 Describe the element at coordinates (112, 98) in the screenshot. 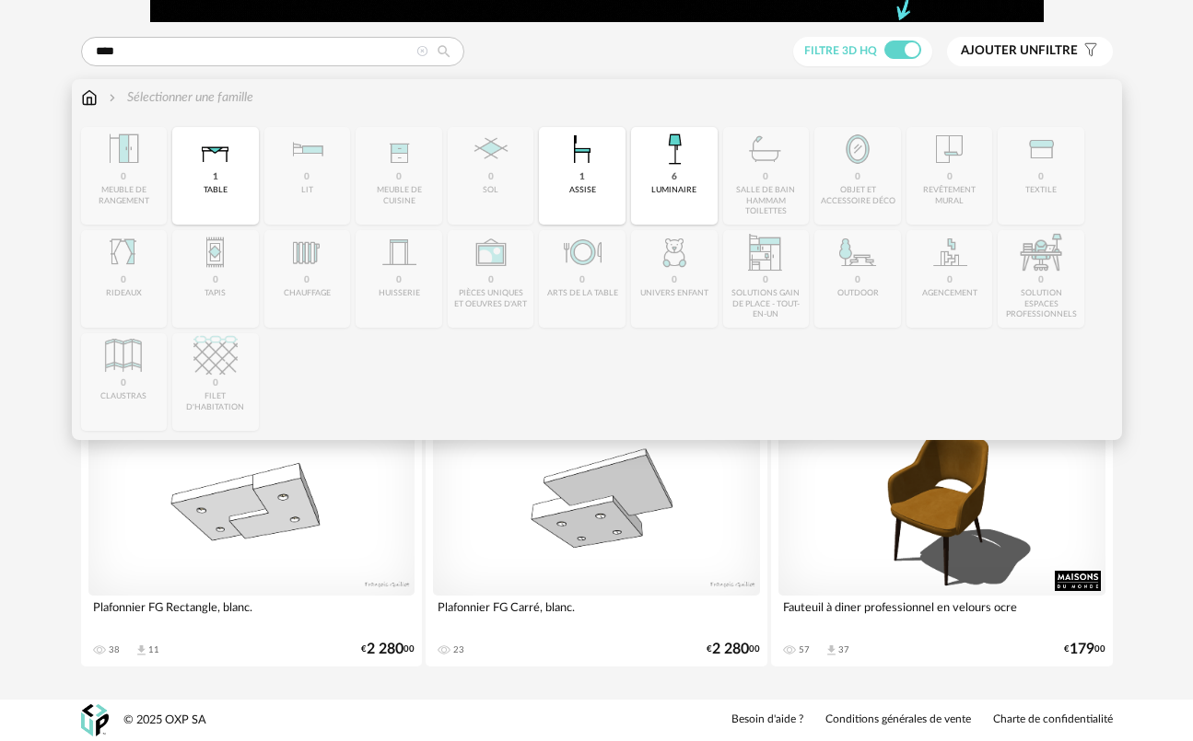

I see `img: svg+xml;base64,PHN2ZyB3aWR0aD0iMTYiIGhlaWdodD0iMTYiIHZpZXdCb3g9IjAgMCAxNiAxNiIgZmlsbD0ibm9uZSIgeG...` at that location.